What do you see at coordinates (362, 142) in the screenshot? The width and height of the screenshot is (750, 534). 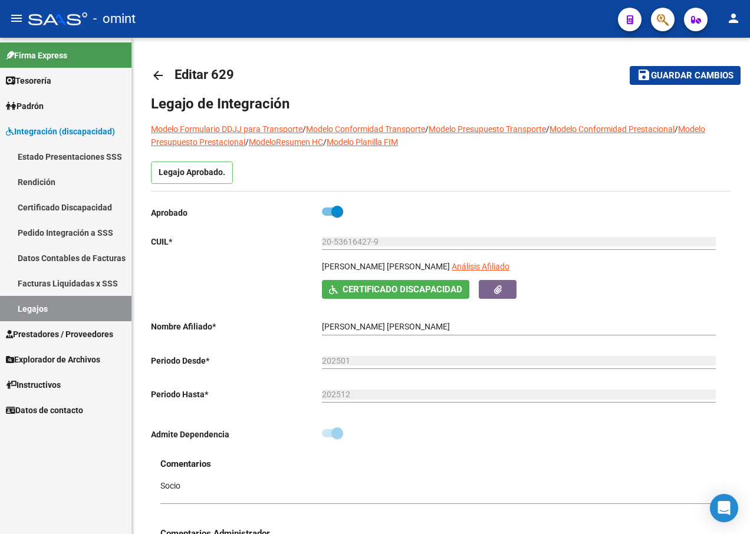 I see `a: Modelo Planilla FIM` at bounding box center [362, 142].